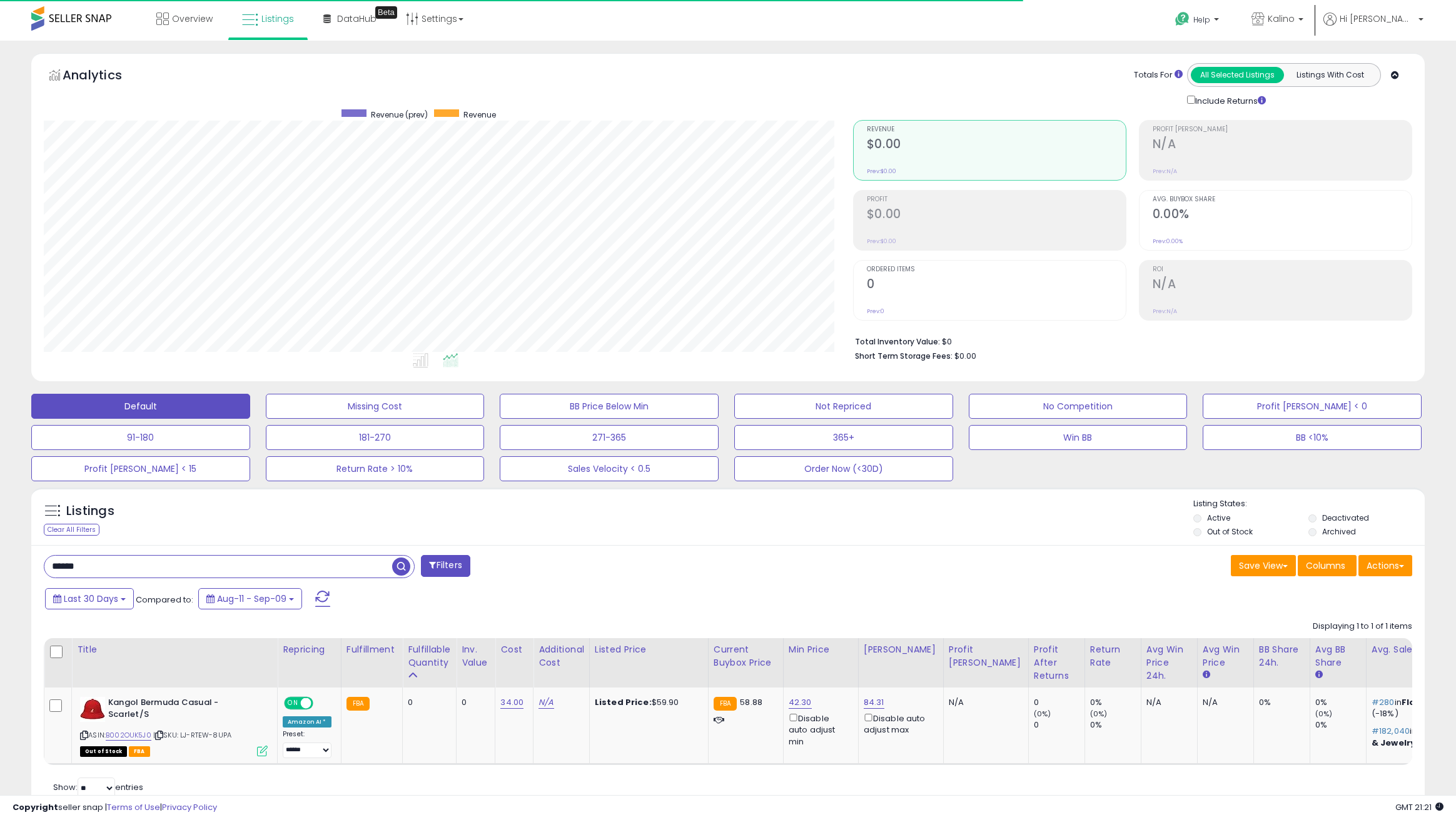 Image resolution: width=1456 pixels, height=820 pixels. What do you see at coordinates (844, 438) in the screenshot?
I see `button: 365+` at bounding box center [844, 438].